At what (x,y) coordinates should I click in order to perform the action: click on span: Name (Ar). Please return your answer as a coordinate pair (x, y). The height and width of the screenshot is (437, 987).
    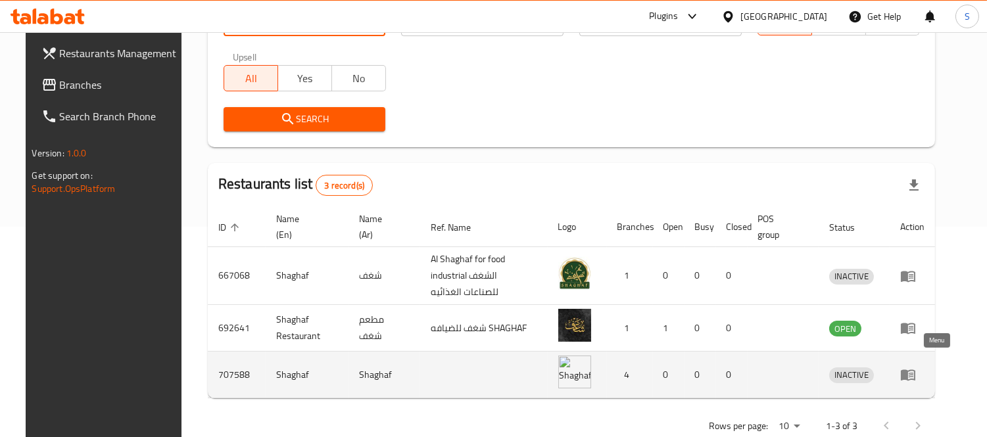
    Looking at the image, I should click on (381, 227).